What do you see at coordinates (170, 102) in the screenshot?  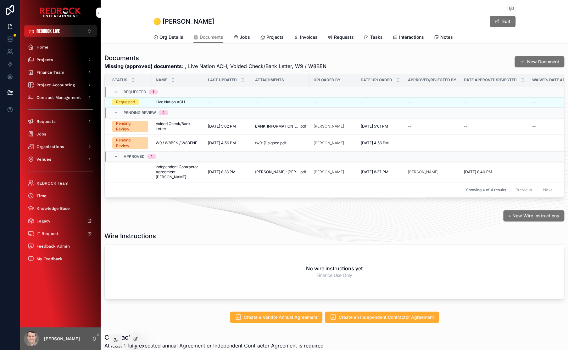 I see `span: Live Nation ACH` at bounding box center [170, 102].